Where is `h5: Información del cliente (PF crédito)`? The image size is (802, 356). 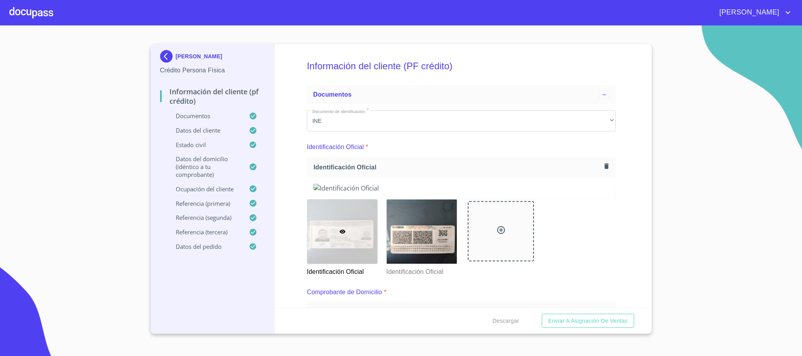 h5: Información del cliente (PF crédito) is located at coordinates (461, 66).